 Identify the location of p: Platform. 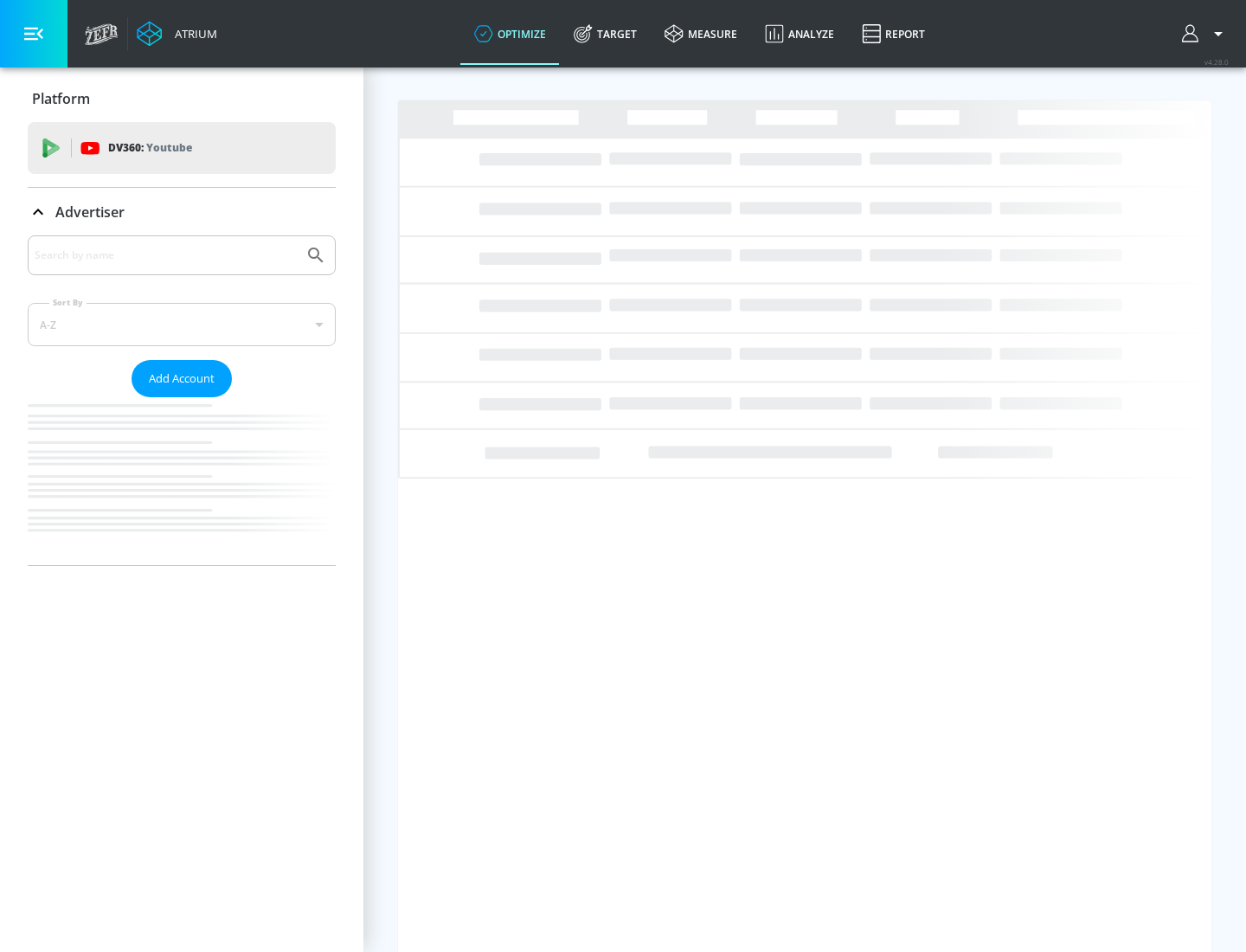
(61, 99).